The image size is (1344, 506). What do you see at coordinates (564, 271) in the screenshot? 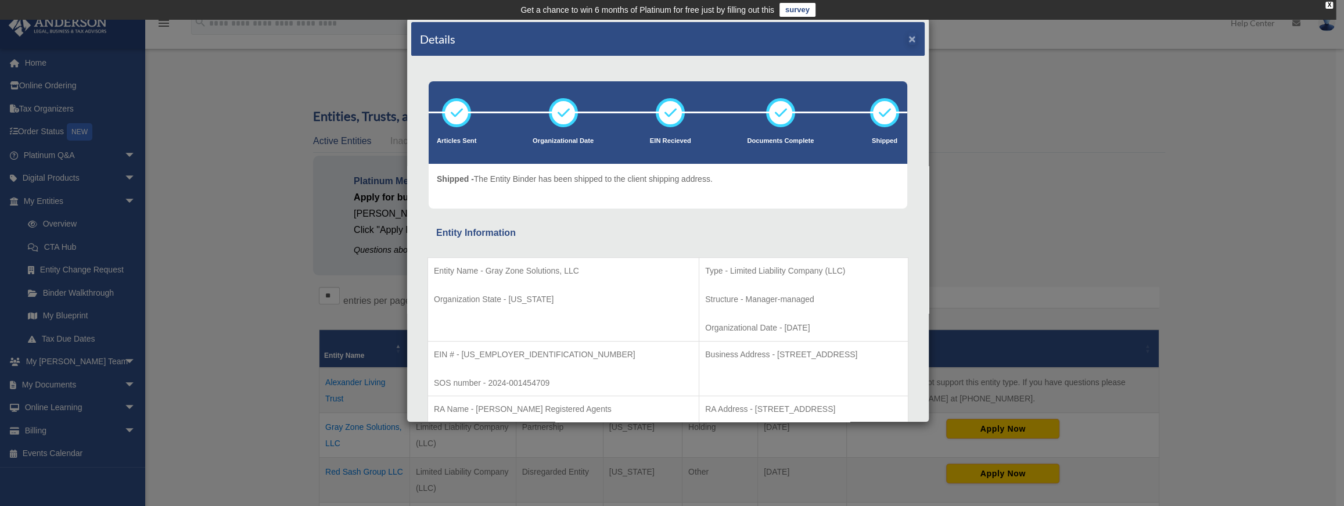
I see `p: Entity Name - Gray Zone Solutions, LLC` at bounding box center [564, 271].